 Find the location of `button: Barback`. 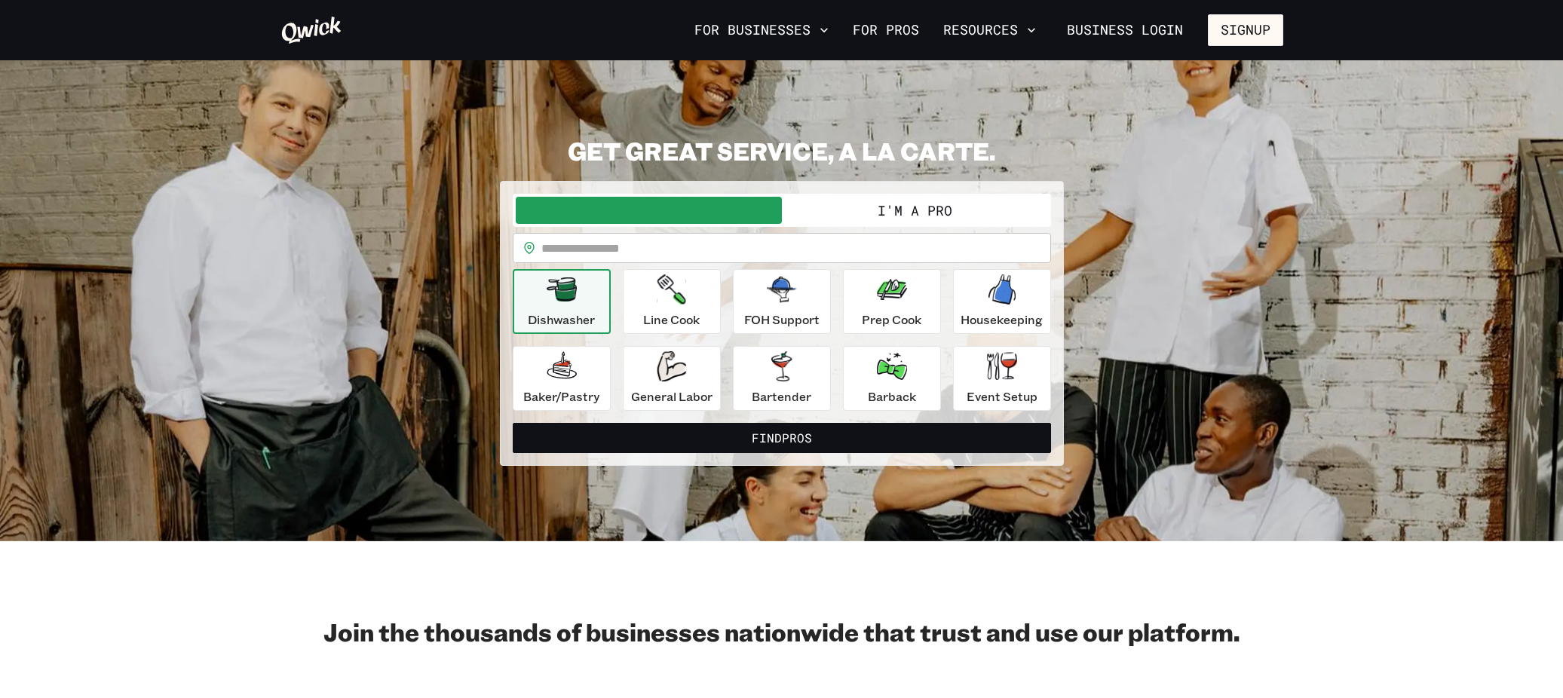

button: Barback is located at coordinates (892, 379).